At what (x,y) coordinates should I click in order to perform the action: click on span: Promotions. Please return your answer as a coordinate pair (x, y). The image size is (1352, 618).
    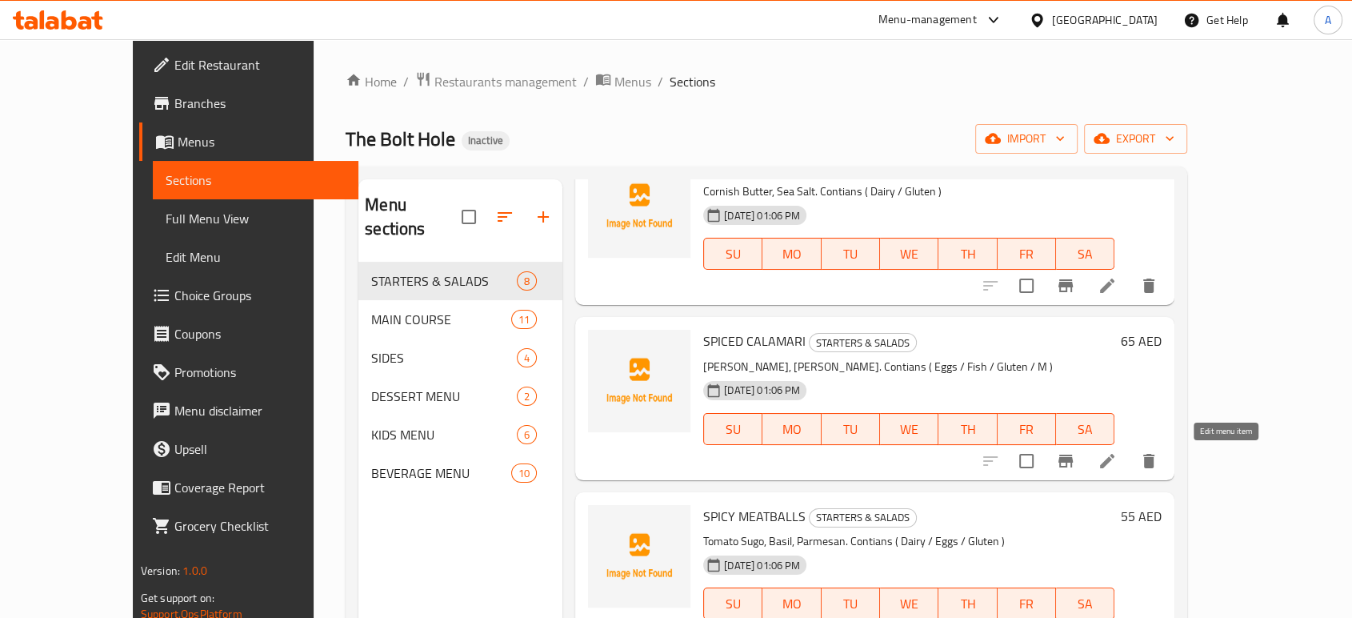
    Looking at the image, I should click on (260, 372).